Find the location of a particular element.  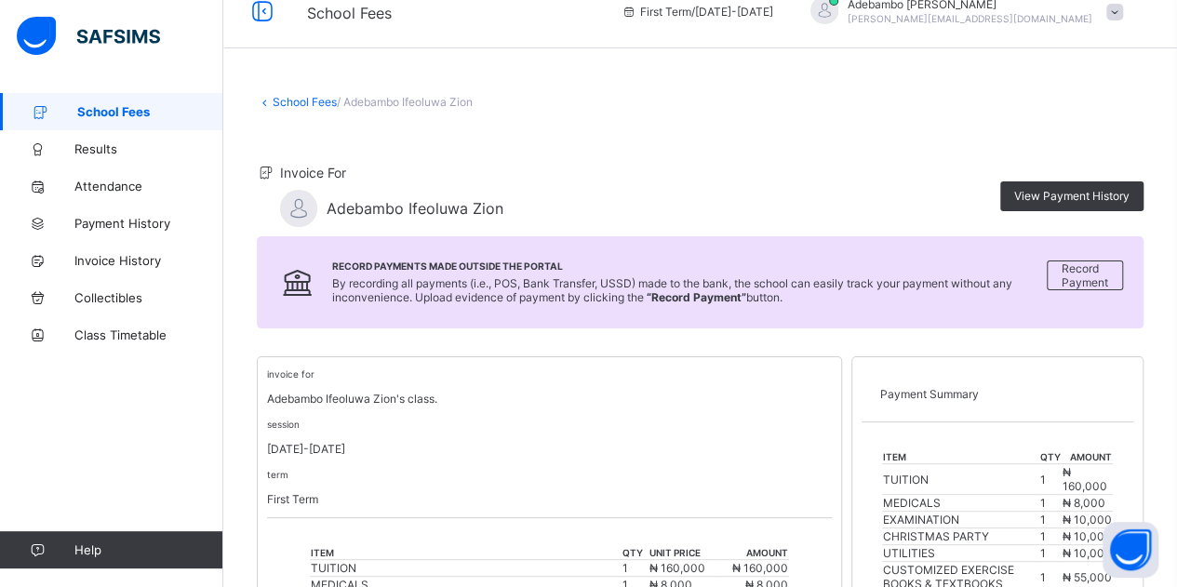

span: Attendance is located at coordinates (149, 186).